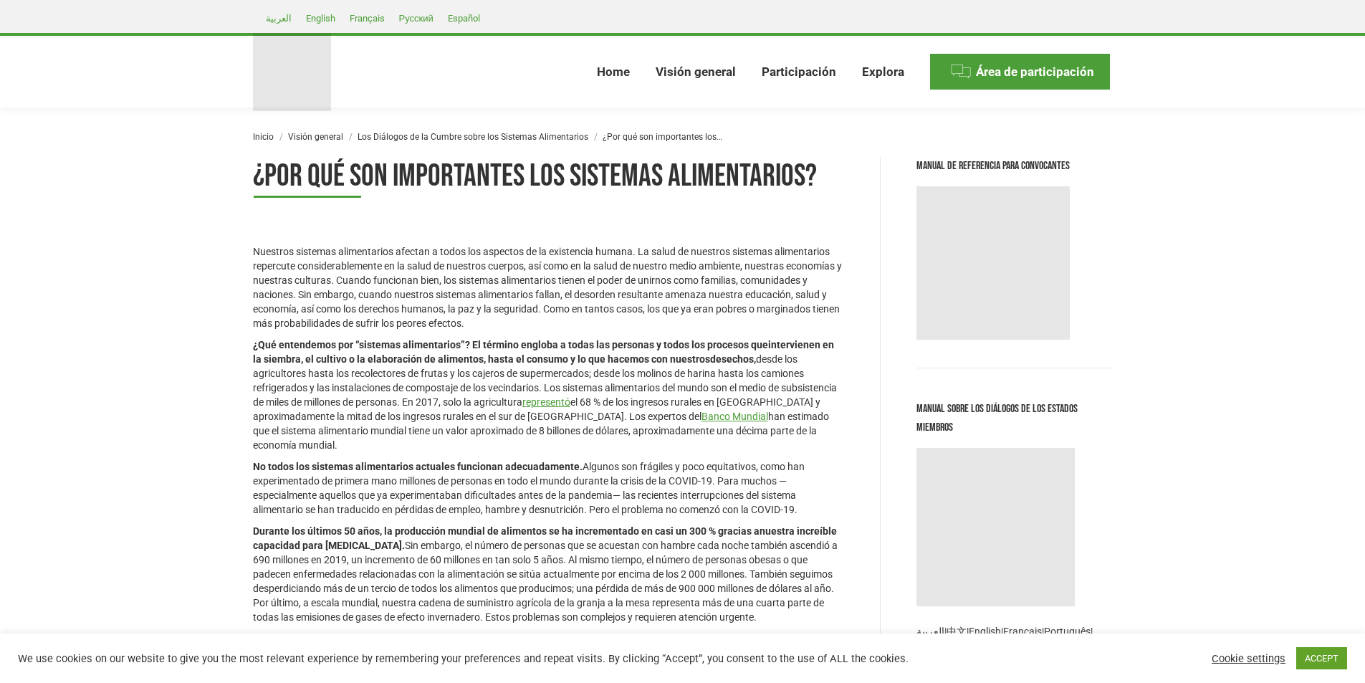 The width and height of the screenshot is (1365, 683). Describe the element at coordinates (548, 653) in the screenshot. I see `p: Suelen ser sistemas complejos y los grupos de interés que los componen ya que se basan en sus dis...` at that location.